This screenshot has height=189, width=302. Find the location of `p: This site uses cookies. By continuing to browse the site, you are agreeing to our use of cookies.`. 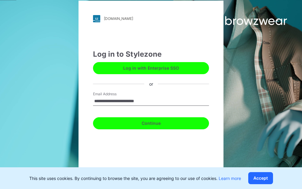

p: This site uses cookies. By continuing to browse the site, you are agreeing to our use of cookies. is located at coordinates (135, 178).